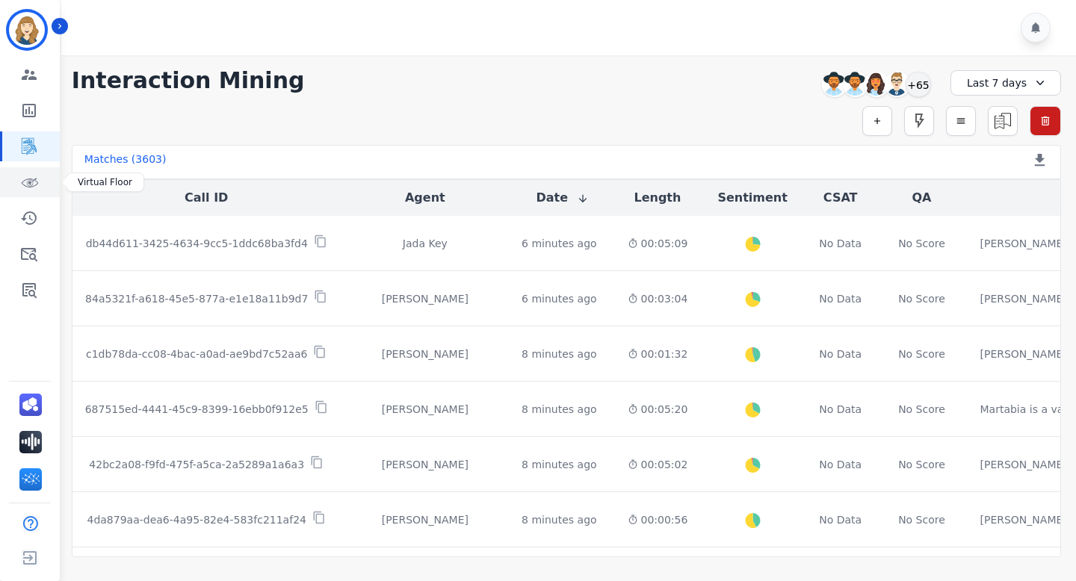 This screenshot has width=1076, height=581. I want to click on div: +65, so click(918, 84).